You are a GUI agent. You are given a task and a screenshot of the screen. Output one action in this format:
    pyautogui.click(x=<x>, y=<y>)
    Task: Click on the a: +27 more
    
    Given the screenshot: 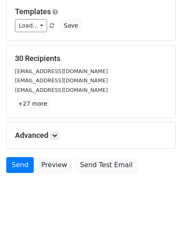 What is the action you would take?
    pyautogui.click(x=33, y=103)
    